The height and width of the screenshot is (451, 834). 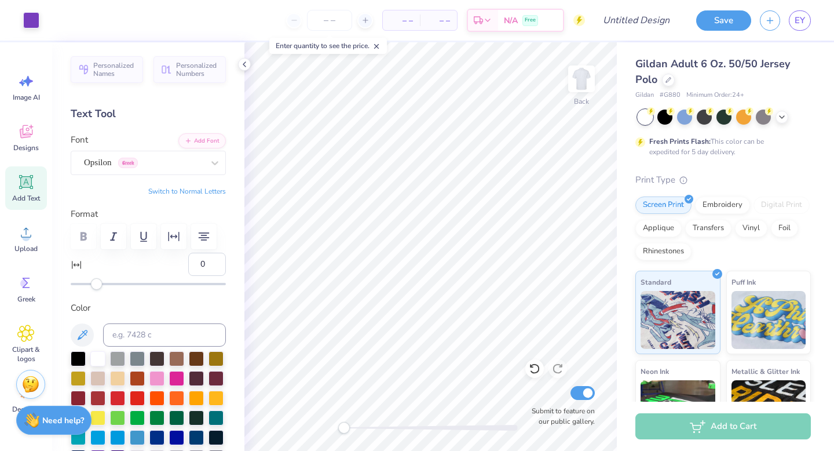 What do you see at coordinates (721, 147) in the screenshot?
I see `div: This color can be expedited for 5 day delivery.` at bounding box center [721, 147].